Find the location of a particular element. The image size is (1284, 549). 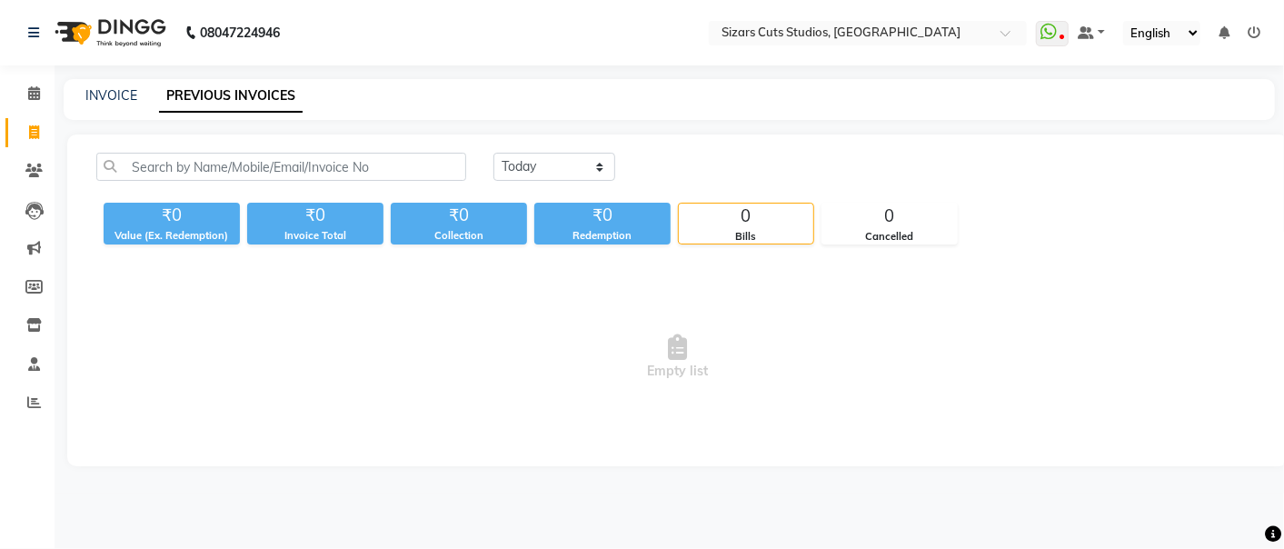

div: Collection is located at coordinates (459, 235).